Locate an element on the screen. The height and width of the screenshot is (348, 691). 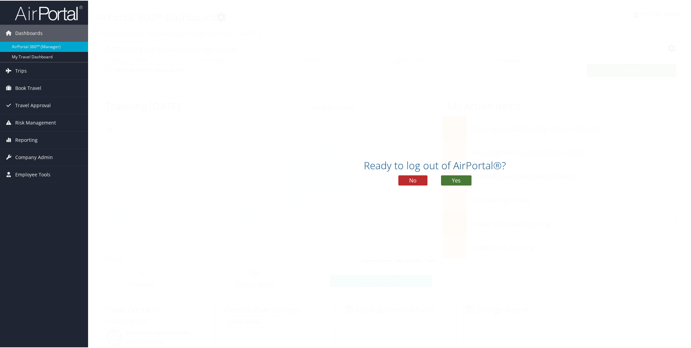
span: Risk Management is located at coordinates (36, 122).